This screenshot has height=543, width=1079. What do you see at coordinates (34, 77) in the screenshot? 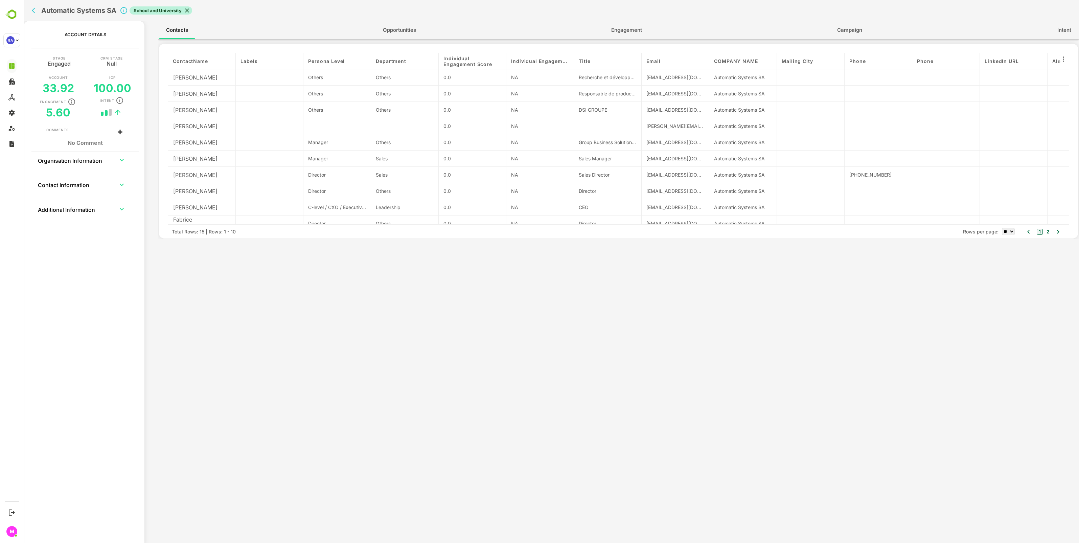
I see `p: Account` at bounding box center [34, 77].